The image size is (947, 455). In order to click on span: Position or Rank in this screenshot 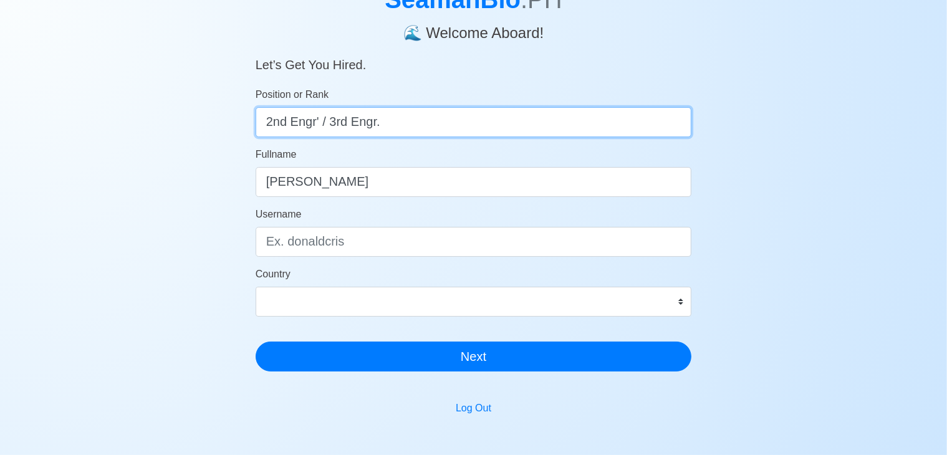, I will do `click(292, 94)`.